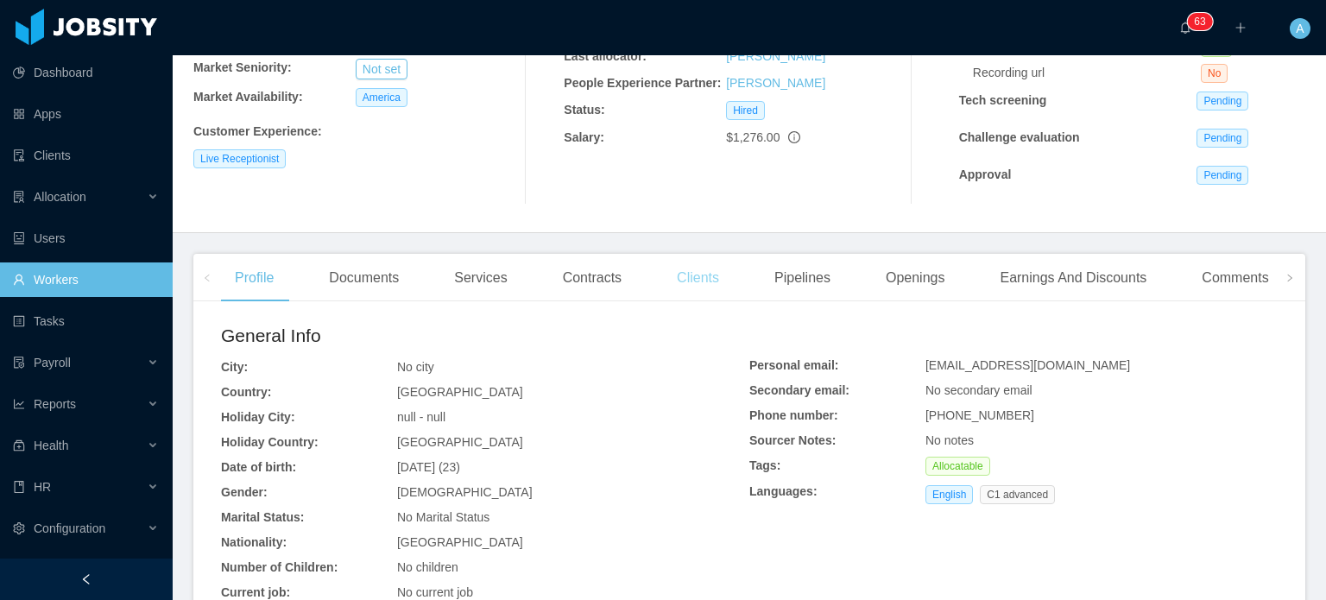  I want to click on i: icon: line-chart, so click(19, 404).